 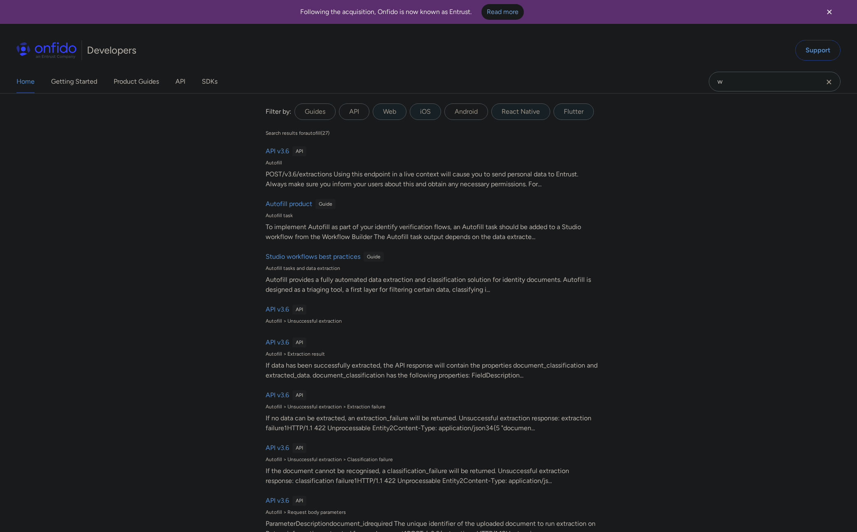 What do you see at coordinates (315, 112) in the screenshot?
I see `label: Guides` at bounding box center [315, 112].